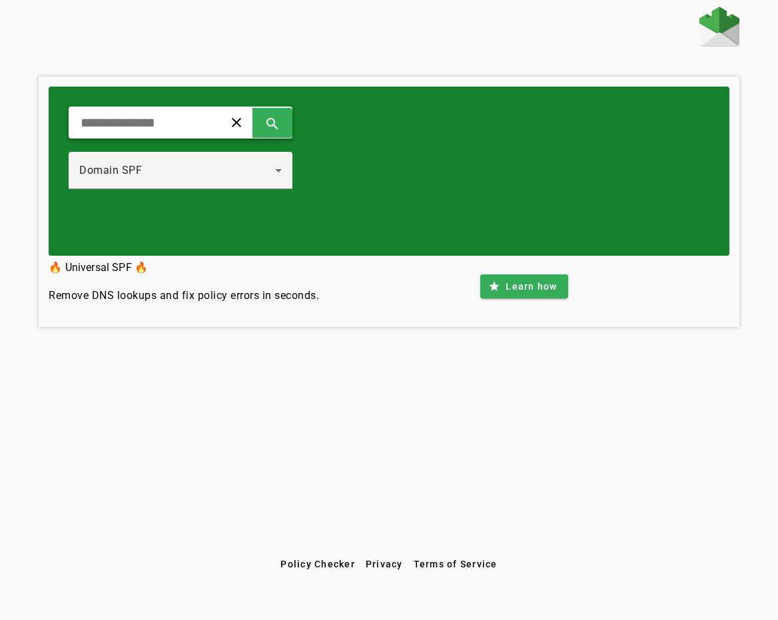  What do you see at coordinates (318, 564) in the screenshot?
I see `span: Policy Checker` at bounding box center [318, 564].